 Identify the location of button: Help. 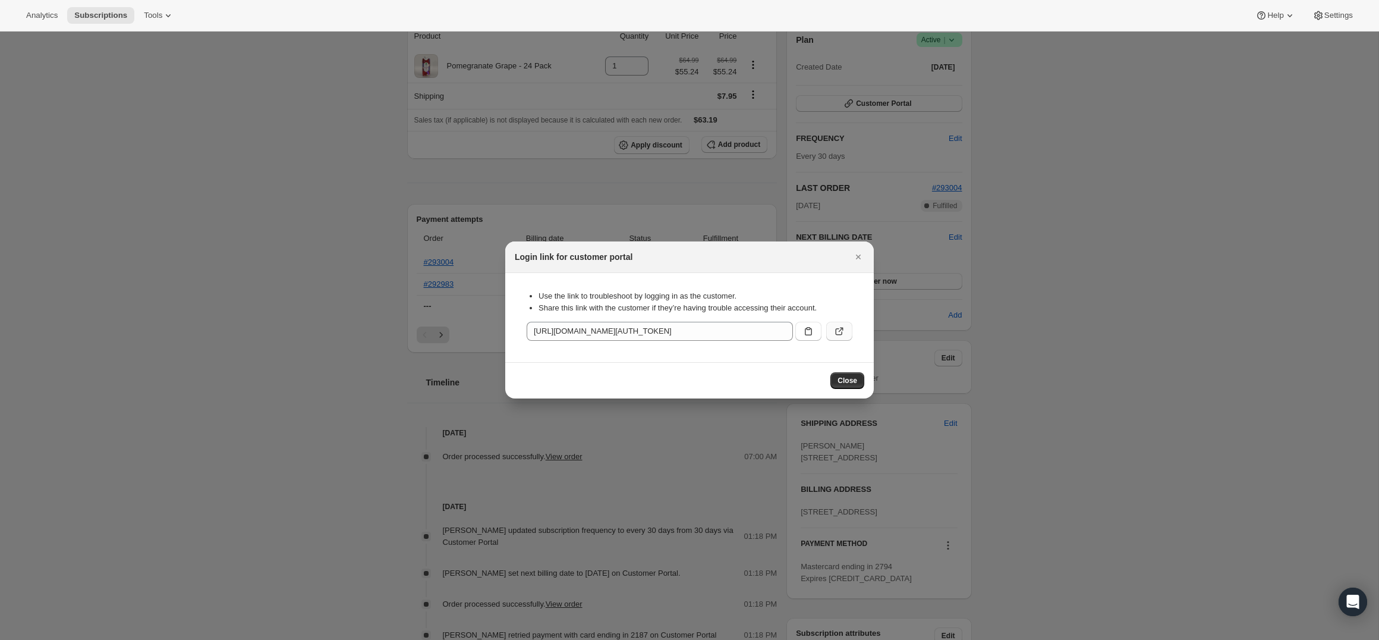
(1275, 15).